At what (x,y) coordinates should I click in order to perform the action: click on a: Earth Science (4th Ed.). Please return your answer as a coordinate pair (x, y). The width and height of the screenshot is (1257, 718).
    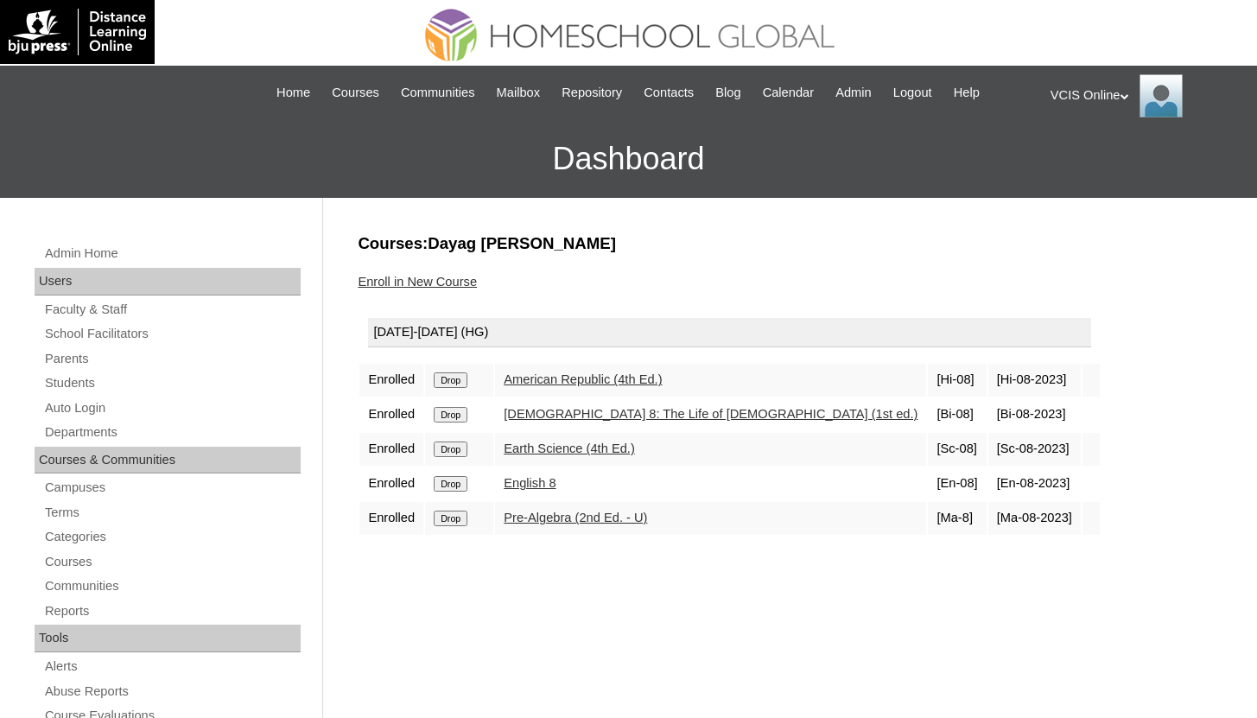
    Looking at the image, I should click on (569, 448).